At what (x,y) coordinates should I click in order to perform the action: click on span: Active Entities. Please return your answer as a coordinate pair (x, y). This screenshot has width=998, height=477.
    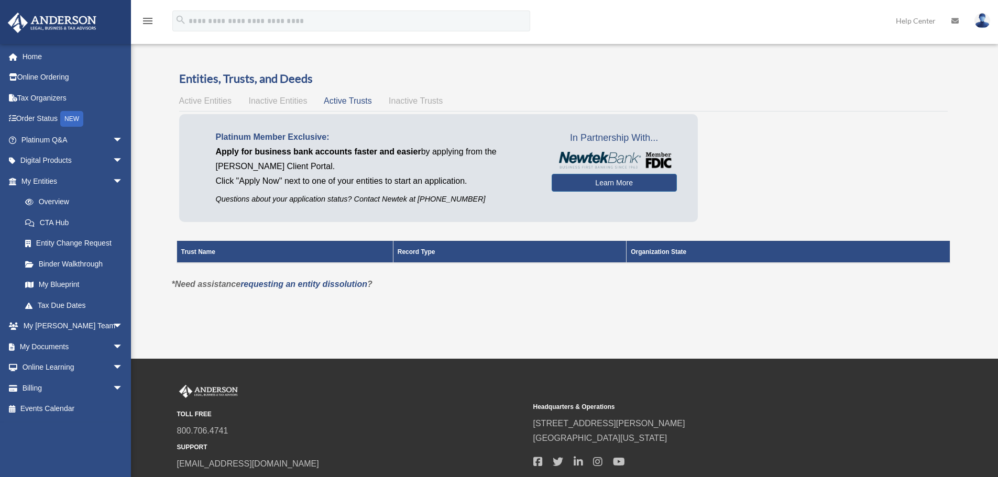
    Looking at the image, I should click on (205, 101).